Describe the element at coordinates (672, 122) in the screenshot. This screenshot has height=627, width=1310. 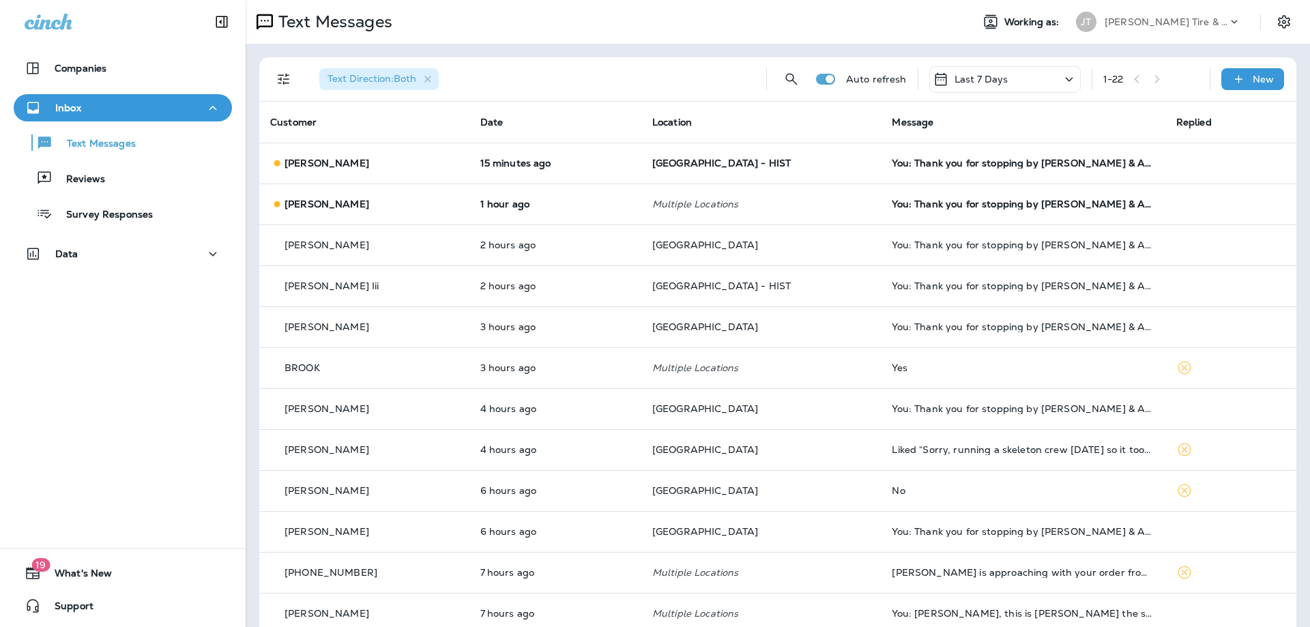
I see `span: Location` at that location.